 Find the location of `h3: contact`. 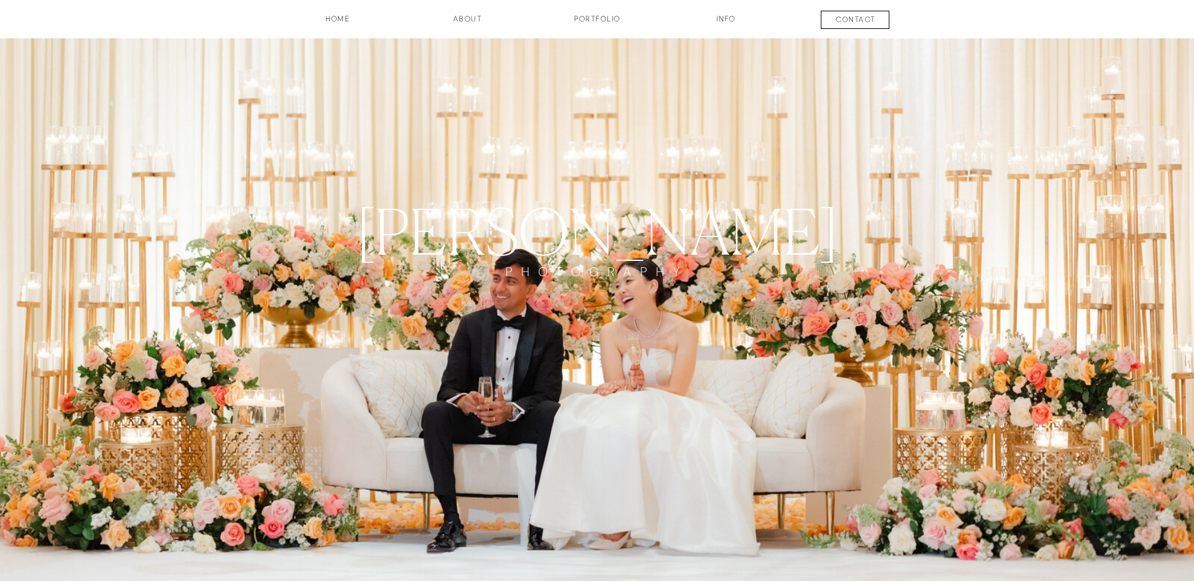

h3: contact is located at coordinates (856, 21).